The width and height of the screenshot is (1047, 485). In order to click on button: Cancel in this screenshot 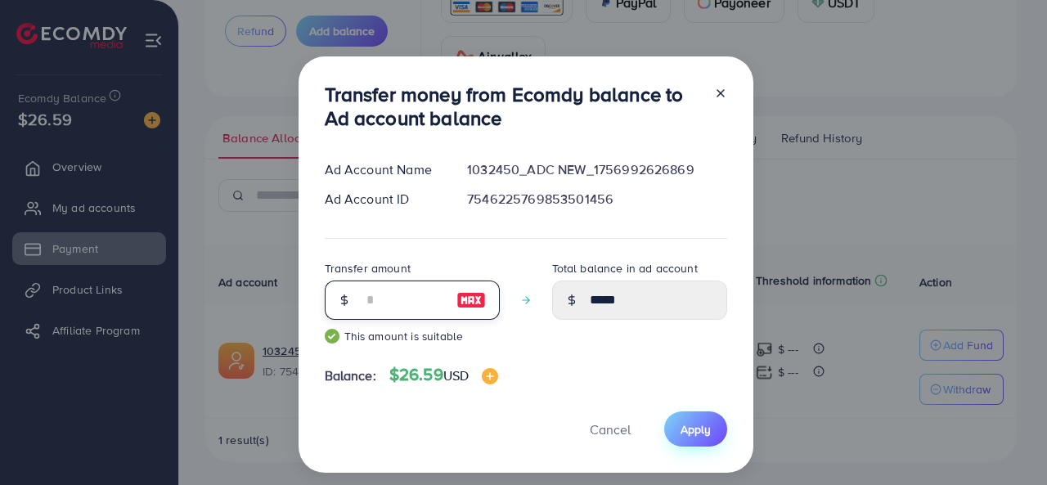, I will do `click(610, 428)`.